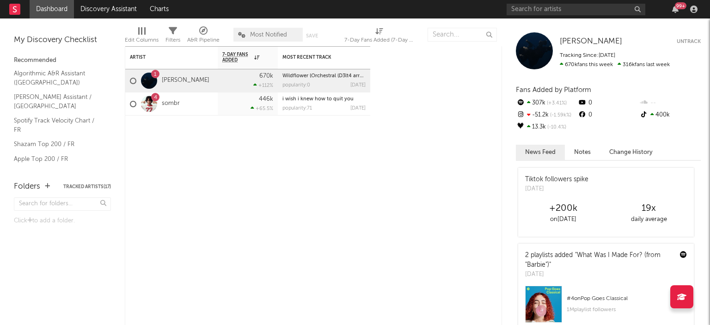 The image size is (710, 325). I want to click on span: Most Notified, so click(269, 35).